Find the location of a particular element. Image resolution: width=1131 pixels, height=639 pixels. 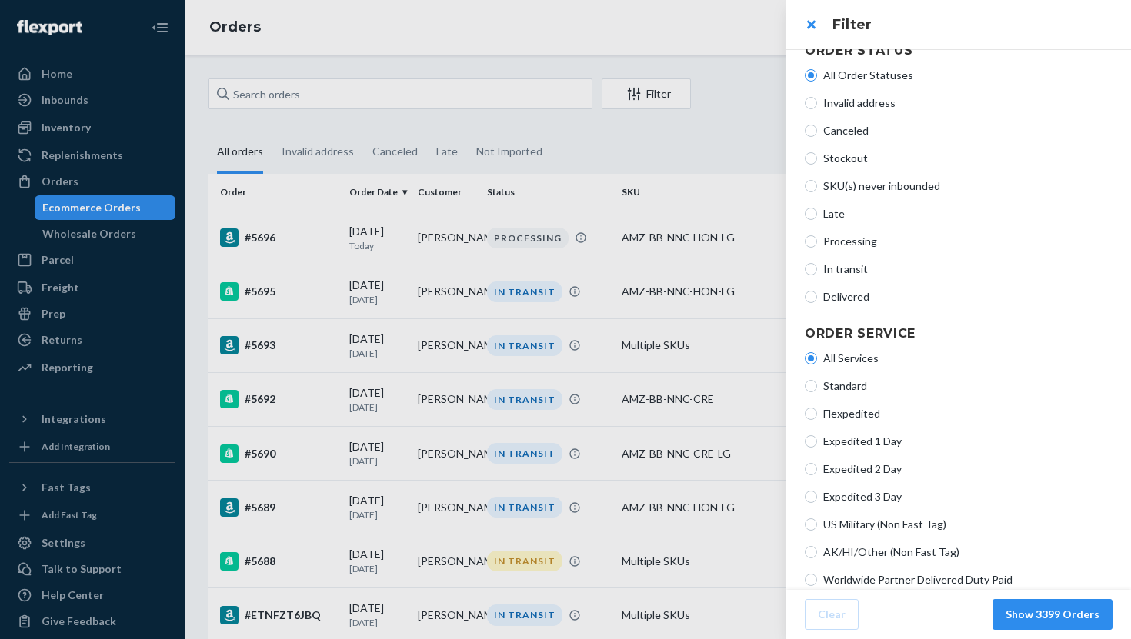

h4: Order Service is located at coordinates (958, 334).